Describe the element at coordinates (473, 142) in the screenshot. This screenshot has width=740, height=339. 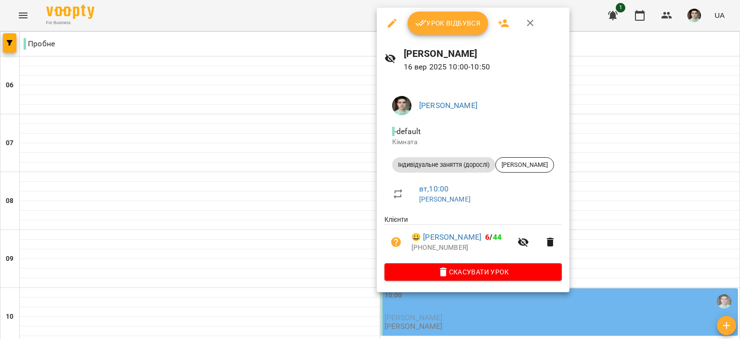
I see `p: Кімната` at that location.